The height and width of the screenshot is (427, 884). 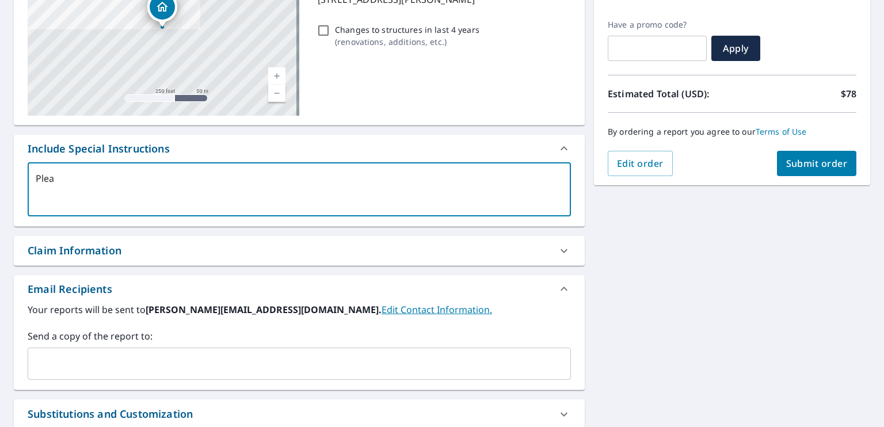 I want to click on p: $78, so click(x=848, y=94).